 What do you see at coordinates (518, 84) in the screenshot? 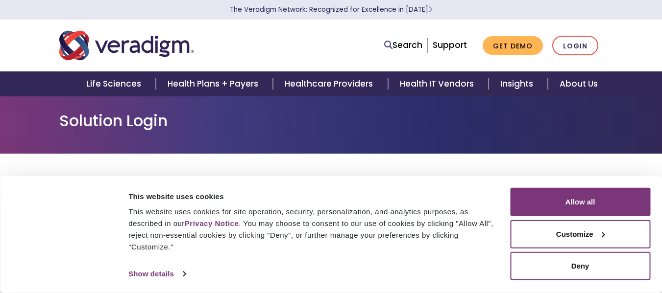
I see `a: Insights` at bounding box center [518, 84].